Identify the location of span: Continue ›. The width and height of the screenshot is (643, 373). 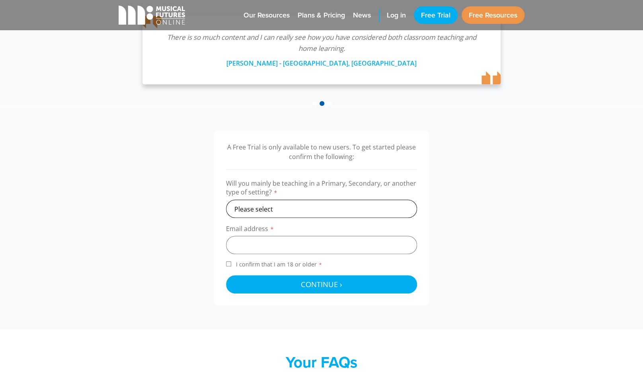
(322, 284).